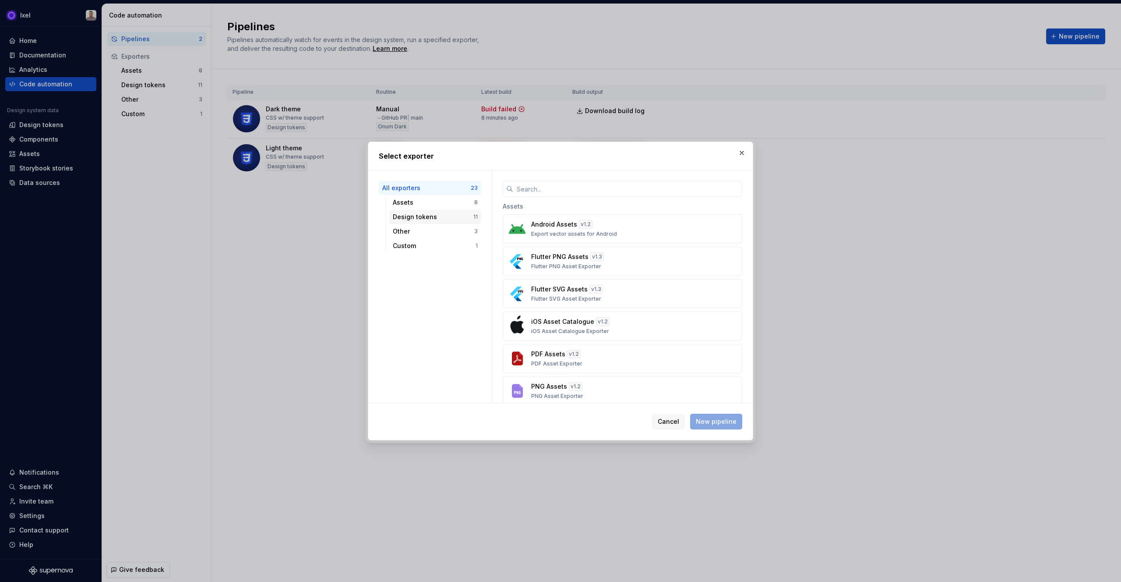 Image resolution: width=1121 pixels, height=582 pixels. What do you see at coordinates (548, 354) in the screenshot?
I see `p: PDF Assets` at bounding box center [548, 354].